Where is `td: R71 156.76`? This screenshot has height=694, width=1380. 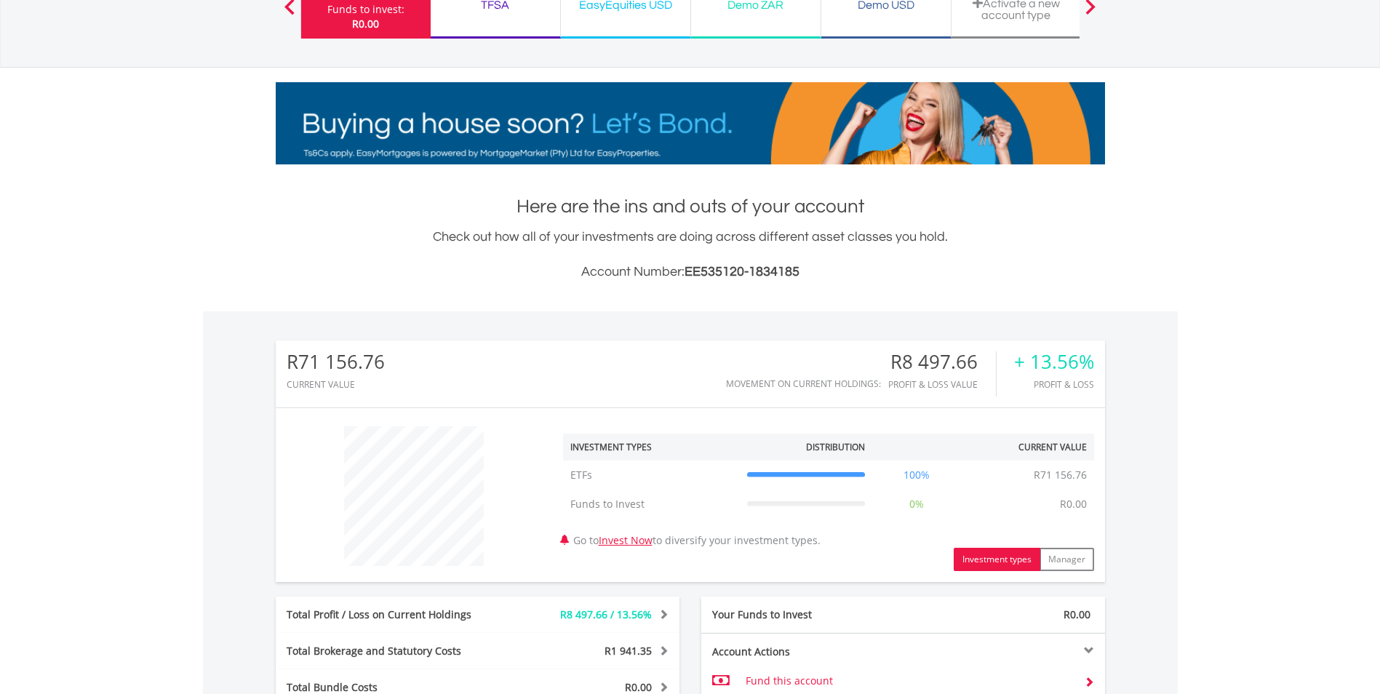
td: R71 156.76 is located at coordinates (1060, 475).